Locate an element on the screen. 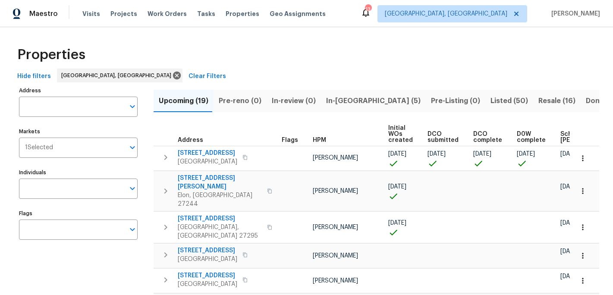 The width and height of the screenshot is (613, 295). span: Pre-Listing (0) is located at coordinates (455, 101).